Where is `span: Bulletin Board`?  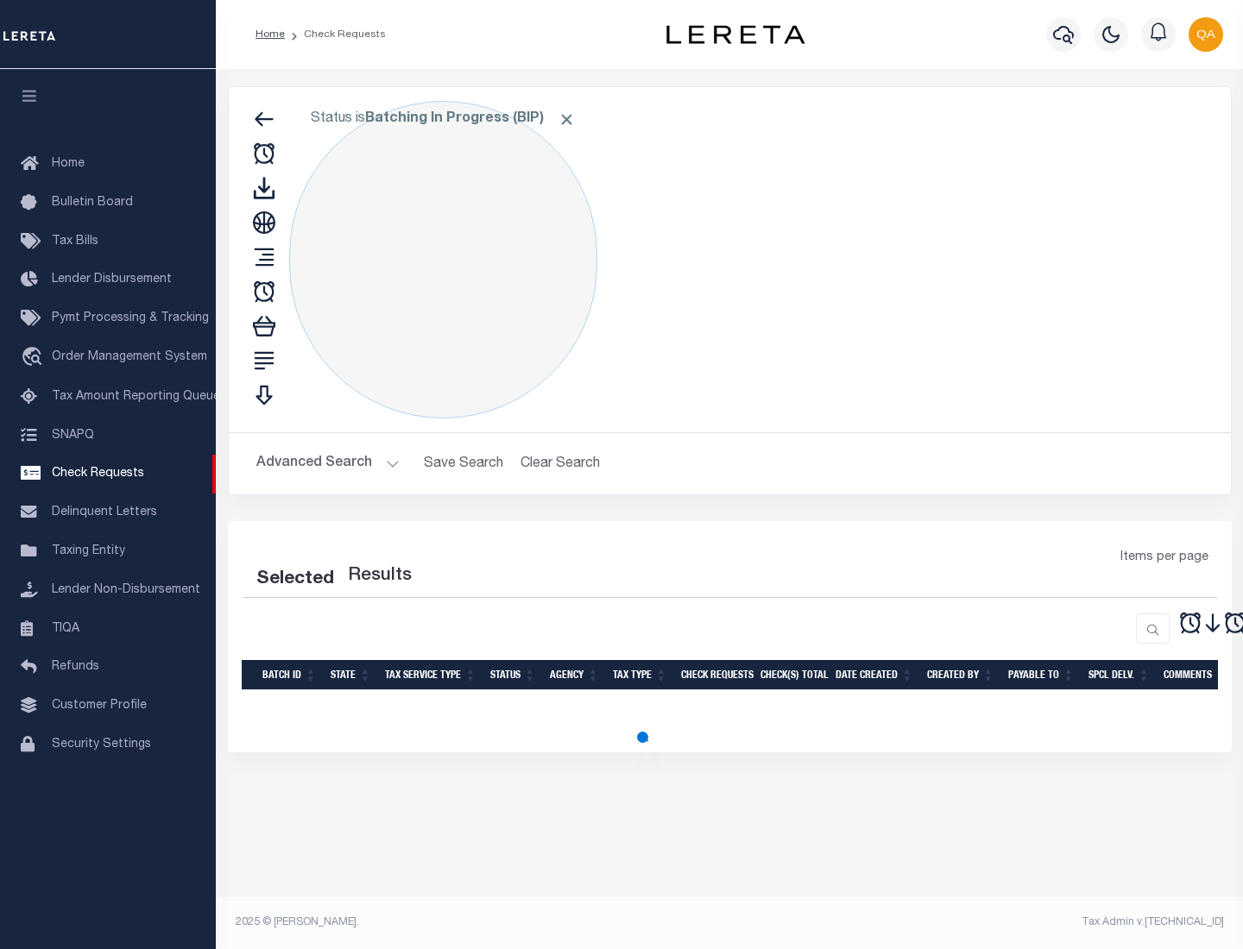 span: Bulletin Board is located at coordinates (92, 203).